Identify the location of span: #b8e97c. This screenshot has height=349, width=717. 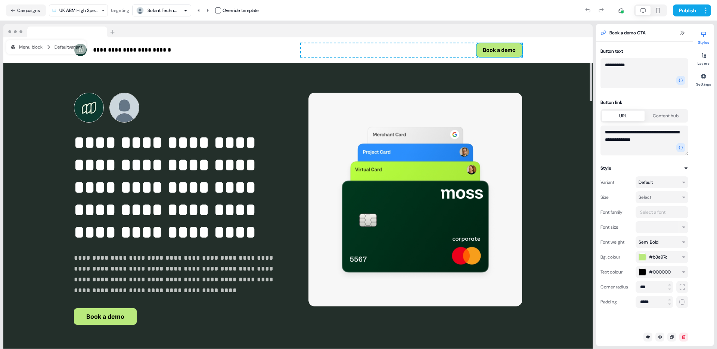
(658, 257).